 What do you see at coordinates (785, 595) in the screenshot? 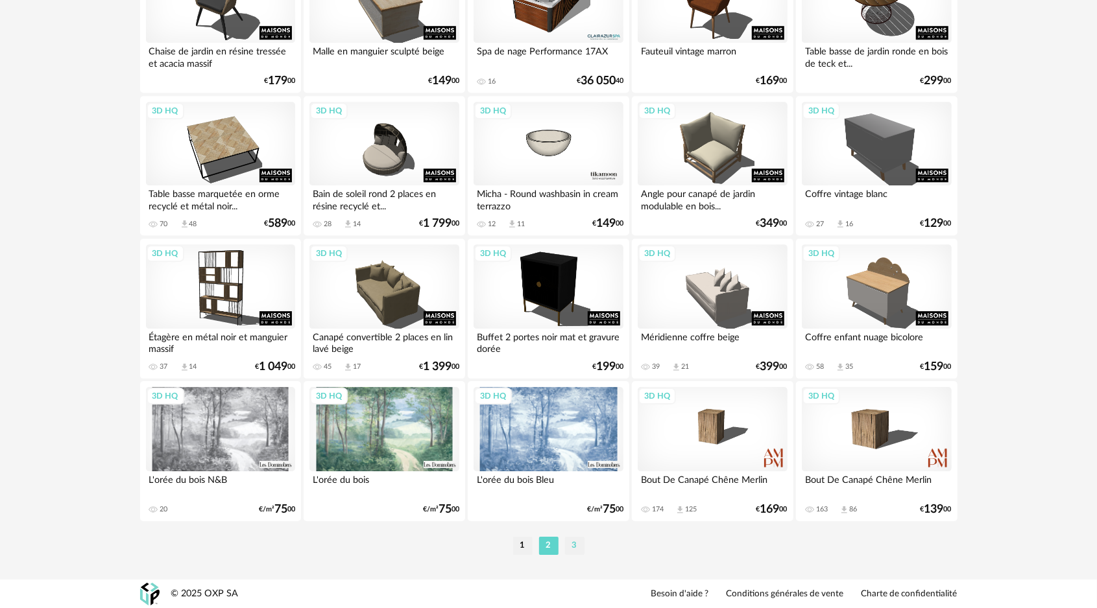
I see `a: Conditions générales de vente` at bounding box center [785, 595].